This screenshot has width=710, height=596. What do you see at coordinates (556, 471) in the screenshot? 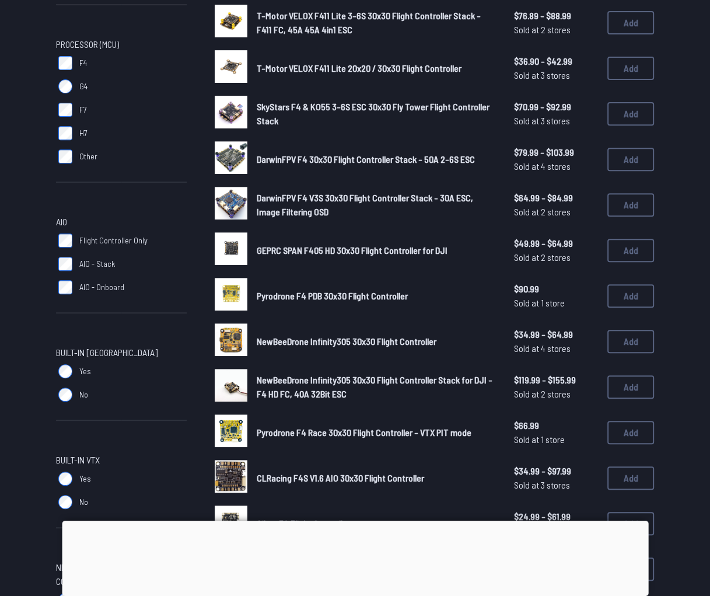
I see `span: $34.99 - $97.99` at bounding box center [556, 471].